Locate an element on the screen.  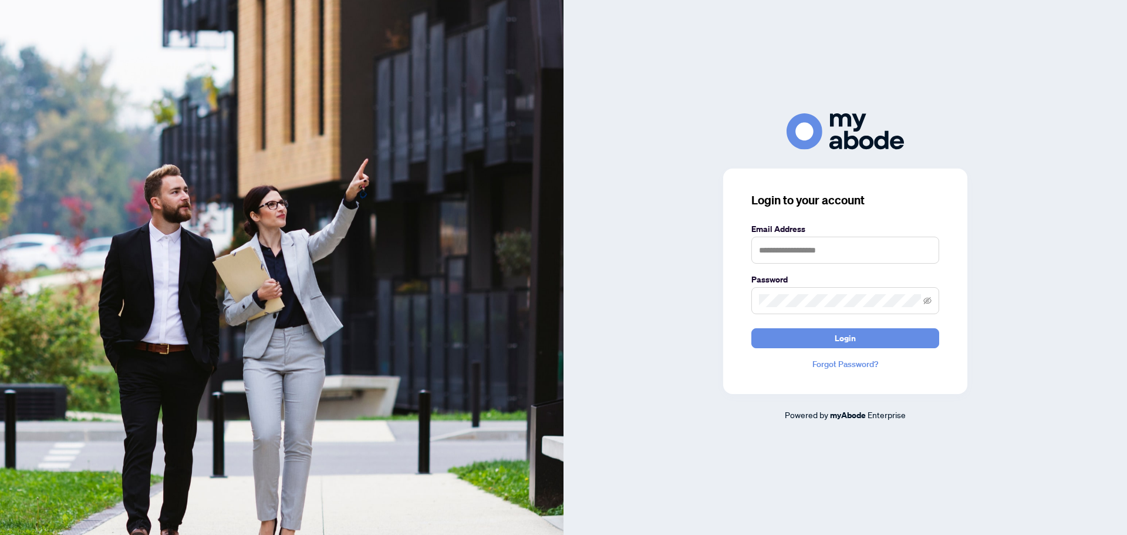
span: Login is located at coordinates (845, 338).